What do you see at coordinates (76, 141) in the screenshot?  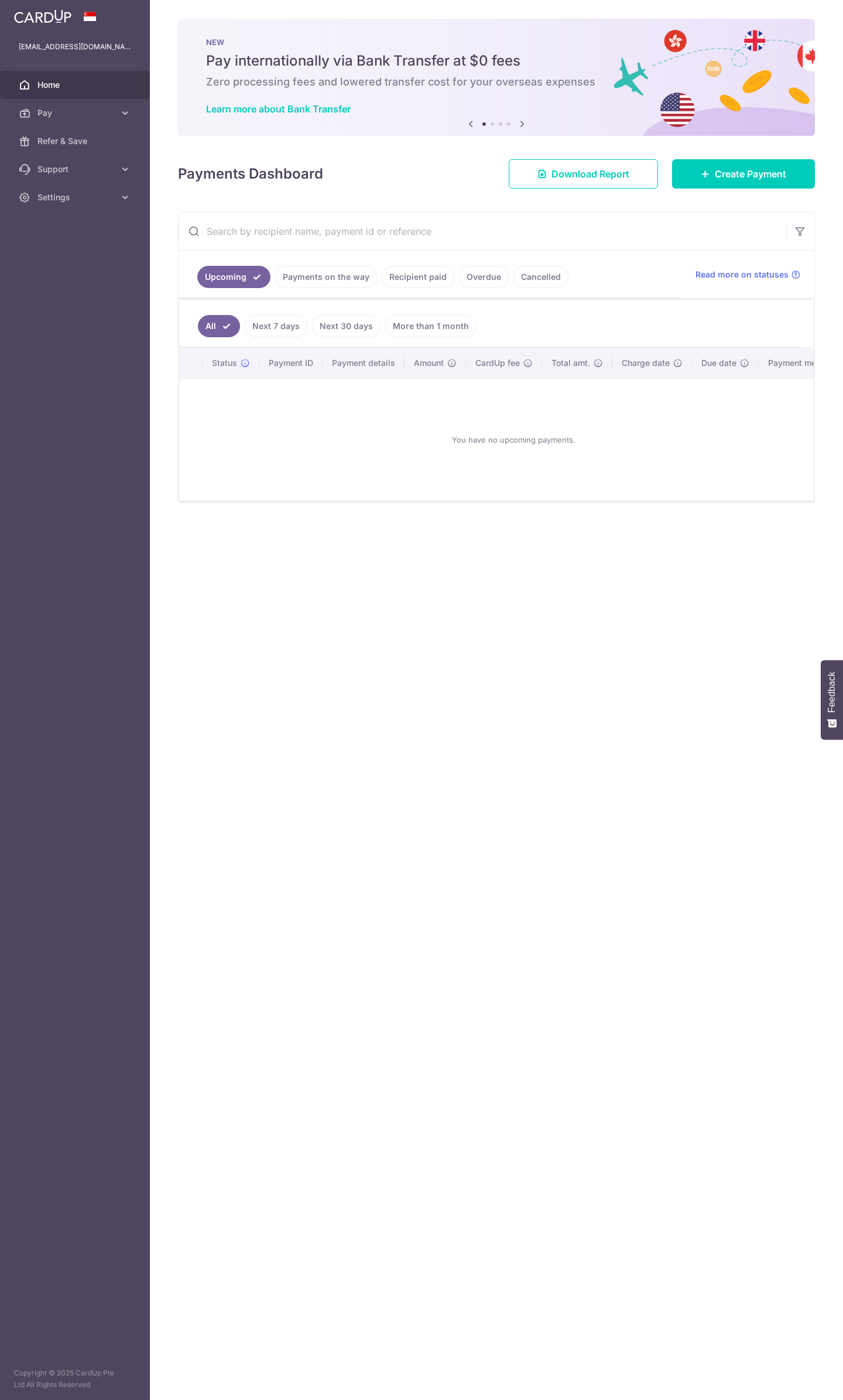 I see `span: Refer & Save` at bounding box center [76, 141].